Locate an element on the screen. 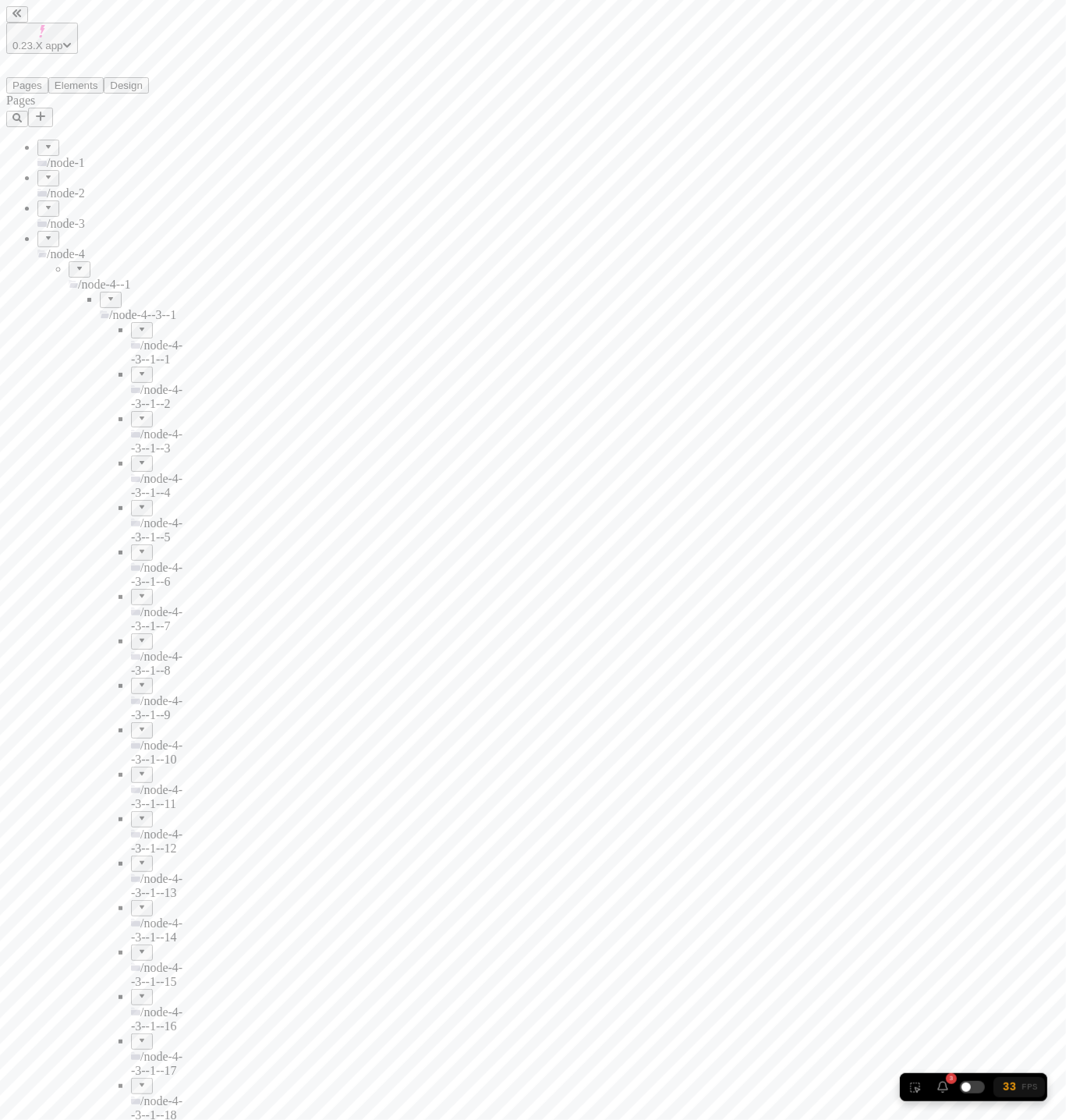 Image resolution: width=1066 pixels, height=1120 pixels. span: /node-4--1 is located at coordinates (104, 284).